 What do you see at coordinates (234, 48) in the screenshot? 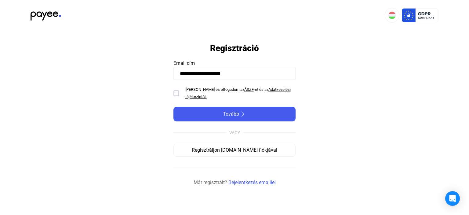
I see `h1: Regisztráció` at bounding box center [234, 48].